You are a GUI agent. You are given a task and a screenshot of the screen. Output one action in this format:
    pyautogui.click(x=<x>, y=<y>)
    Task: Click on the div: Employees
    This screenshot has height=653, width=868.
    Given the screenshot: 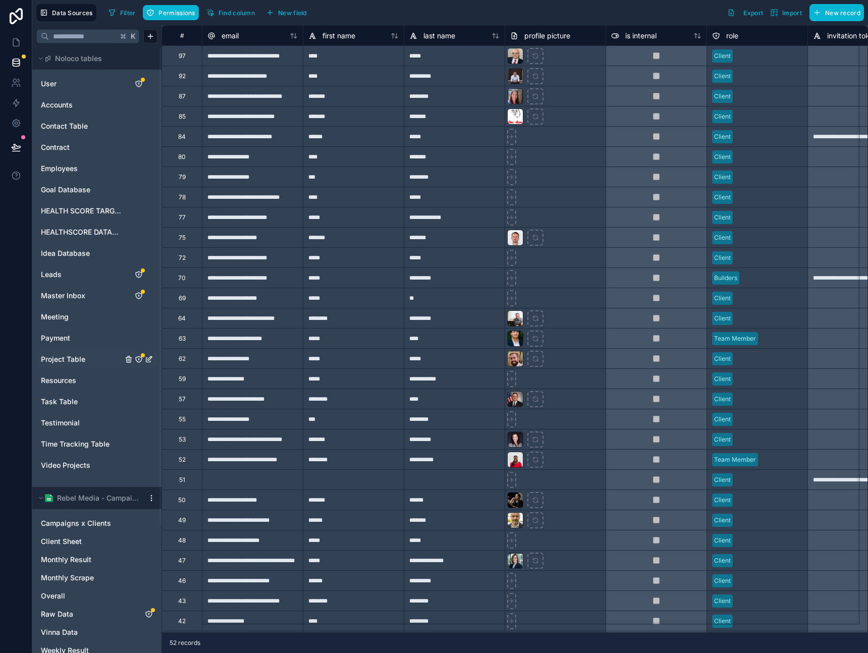 What is the action you would take?
    pyautogui.click(x=97, y=169)
    